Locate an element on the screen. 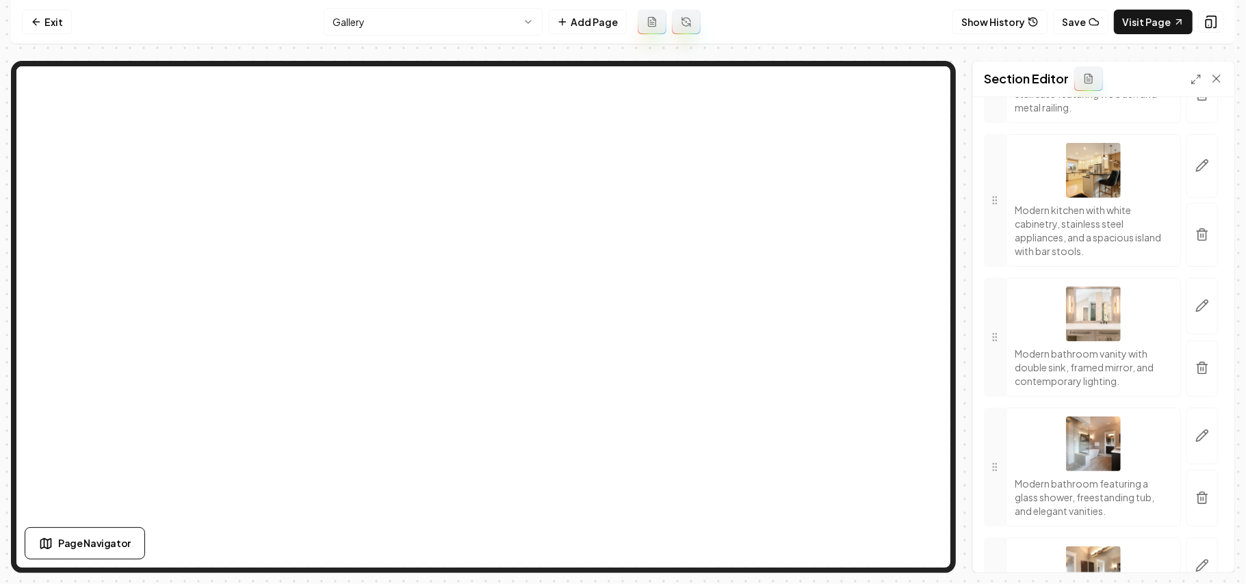 This screenshot has width=1246, height=584. button: Save is located at coordinates (1080, 22).